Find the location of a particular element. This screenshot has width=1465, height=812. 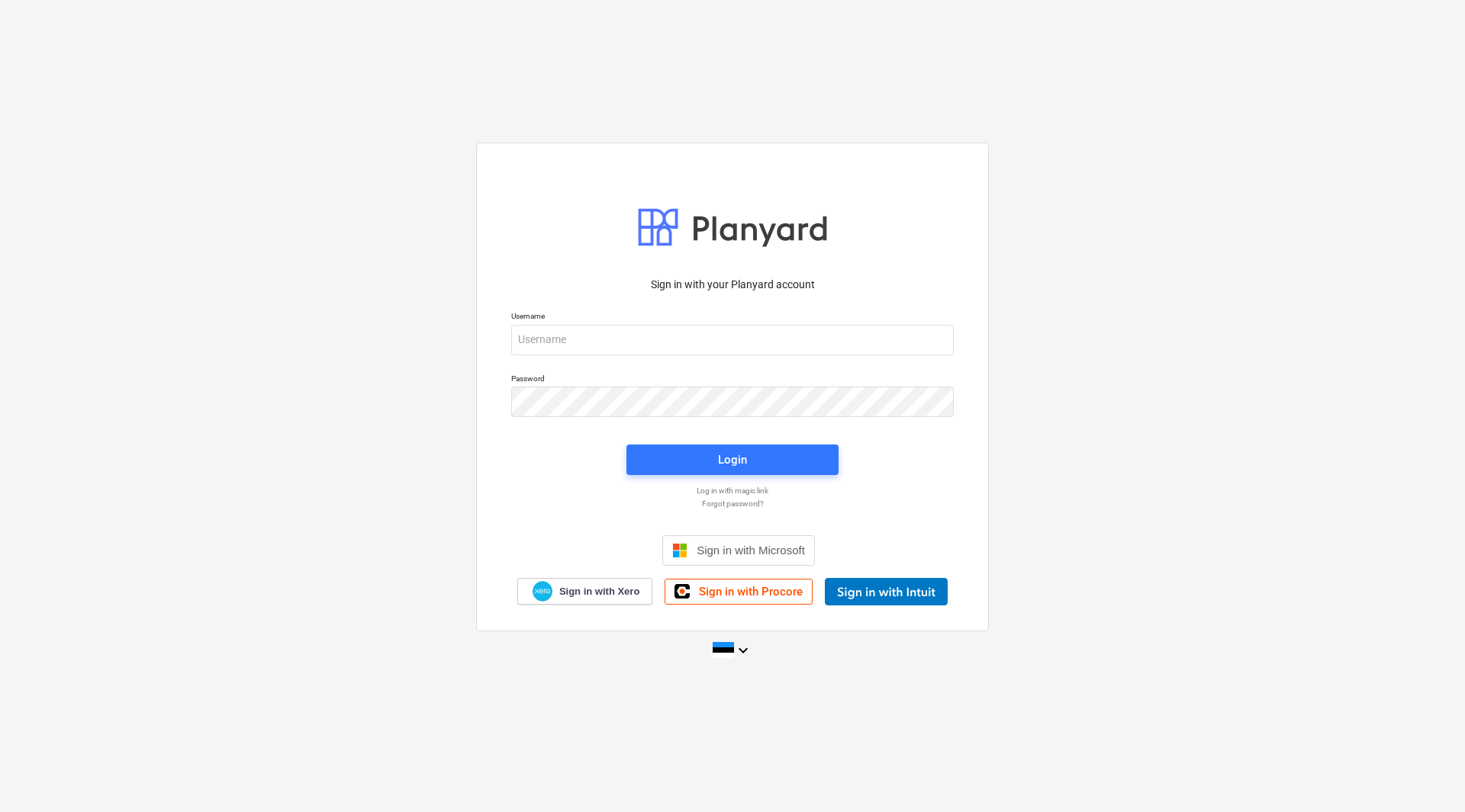

span: Sign in with Xero is located at coordinates (599, 592).